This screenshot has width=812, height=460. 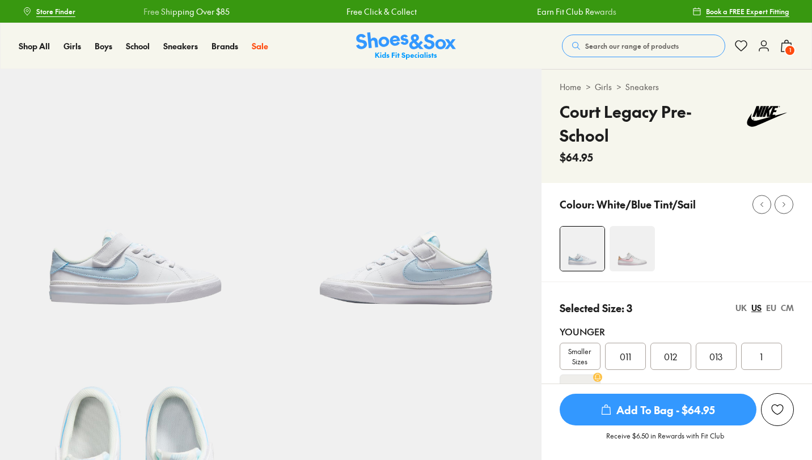 I want to click on a: Shoes & Sox, so click(x=406, y=46).